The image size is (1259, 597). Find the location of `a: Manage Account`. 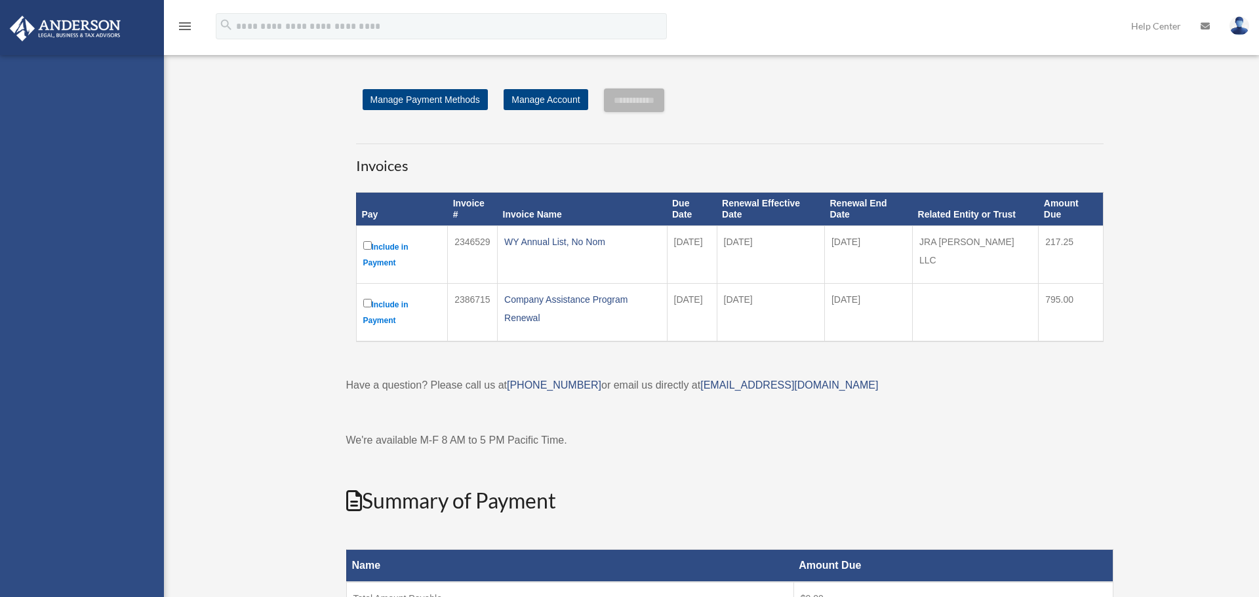

a: Manage Account is located at coordinates (545, 100).